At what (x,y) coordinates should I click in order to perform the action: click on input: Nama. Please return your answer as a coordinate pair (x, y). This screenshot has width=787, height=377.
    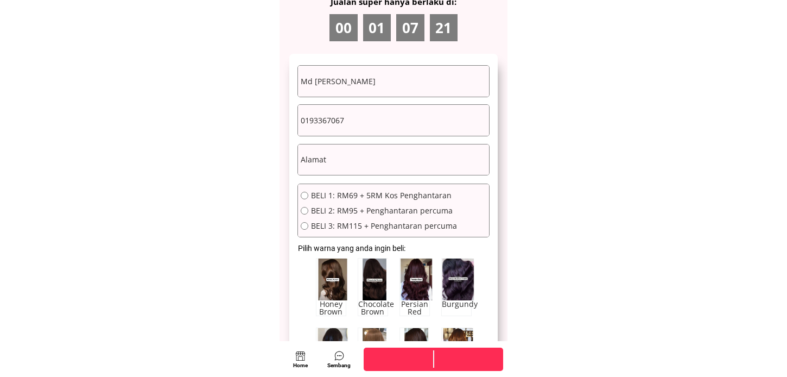
    Looking at the image, I should click on (394, 81).